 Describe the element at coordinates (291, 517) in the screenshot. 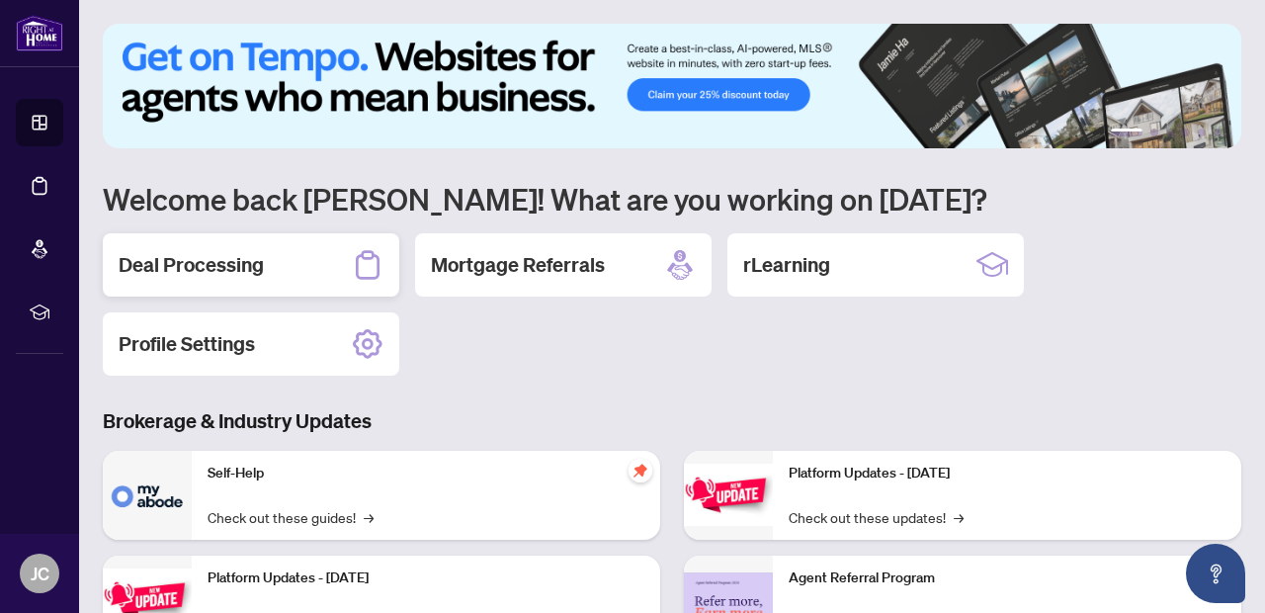

I see `a: Check out these guides!→` at that location.